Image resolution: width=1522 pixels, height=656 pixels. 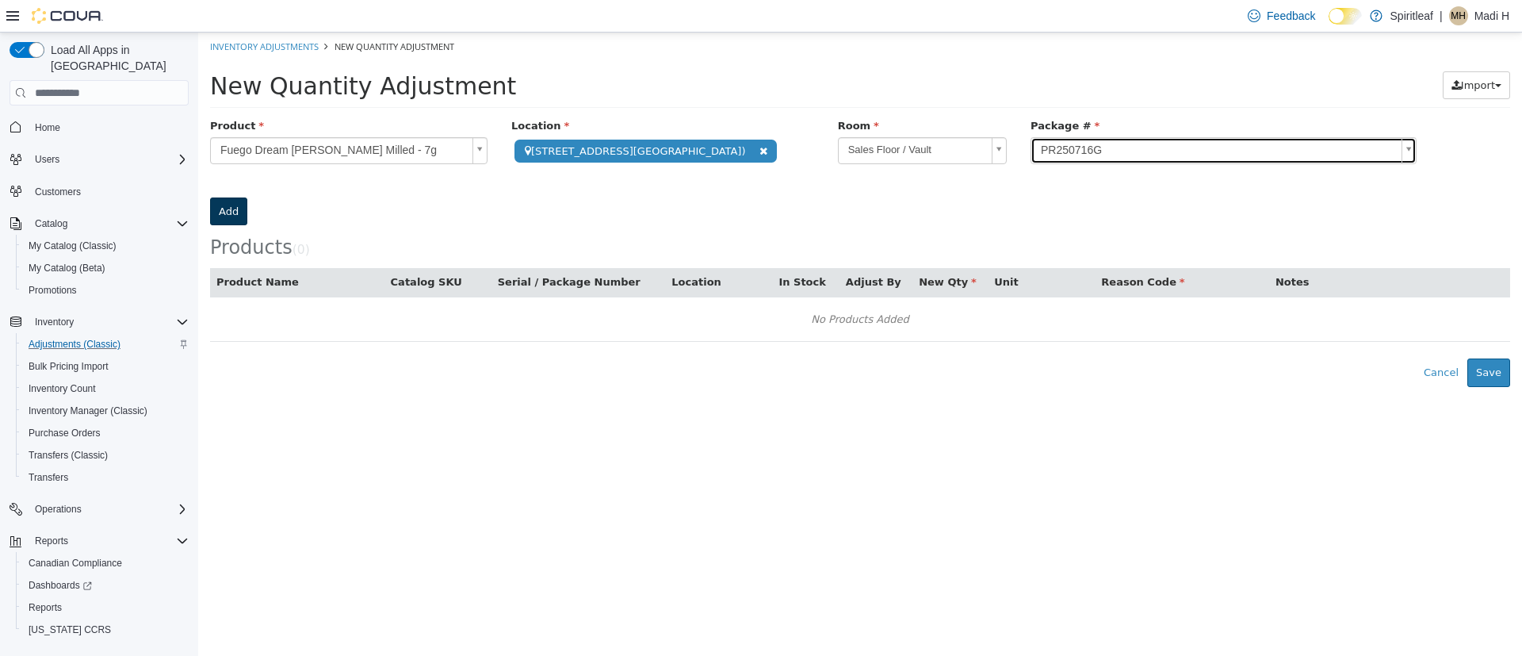 What do you see at coordinates (1279, 52) in the screenshot?
I see `span: Import` at bounding box center [1279, 52].